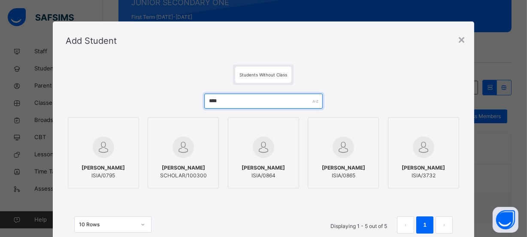 This screenshot has width=527, height=237. Describe the element at coordinates (425, 225) in the screenshot. I see `li: 1` at that location.